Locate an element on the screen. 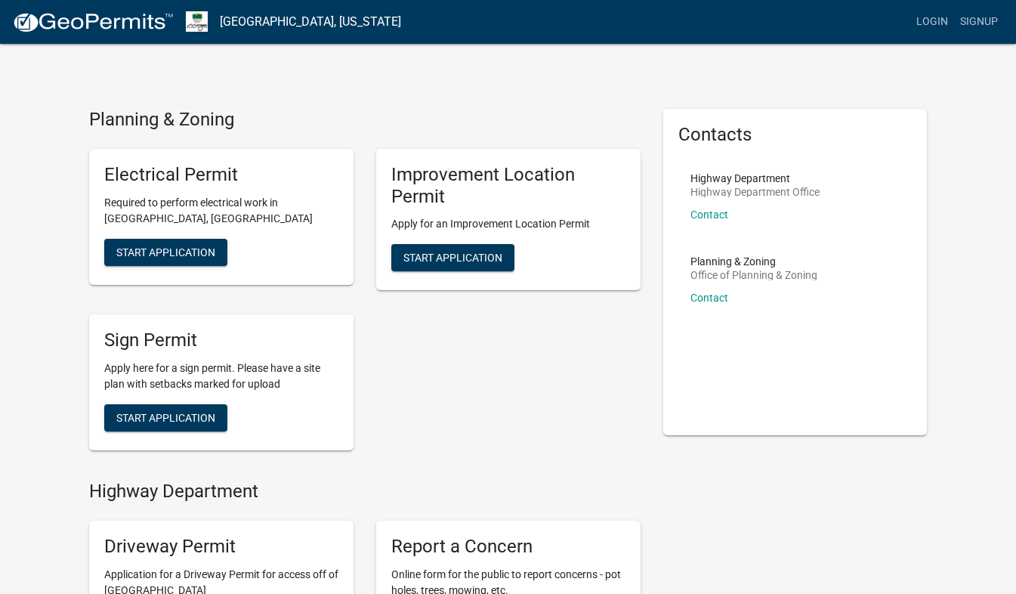  img: Morgan County, Indiana is located at coordinates (196, 21).